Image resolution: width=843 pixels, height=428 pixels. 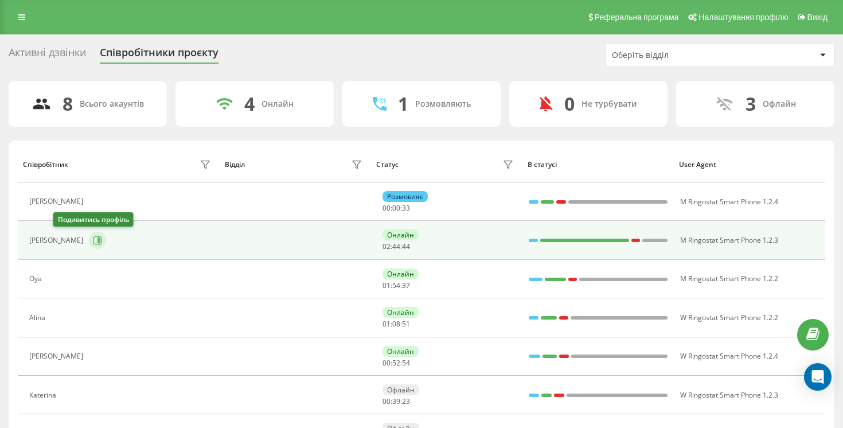 What do you see at coordinates (249, 104) in the screenshot?
I see `div: 4` at bounding box center [249, 104].